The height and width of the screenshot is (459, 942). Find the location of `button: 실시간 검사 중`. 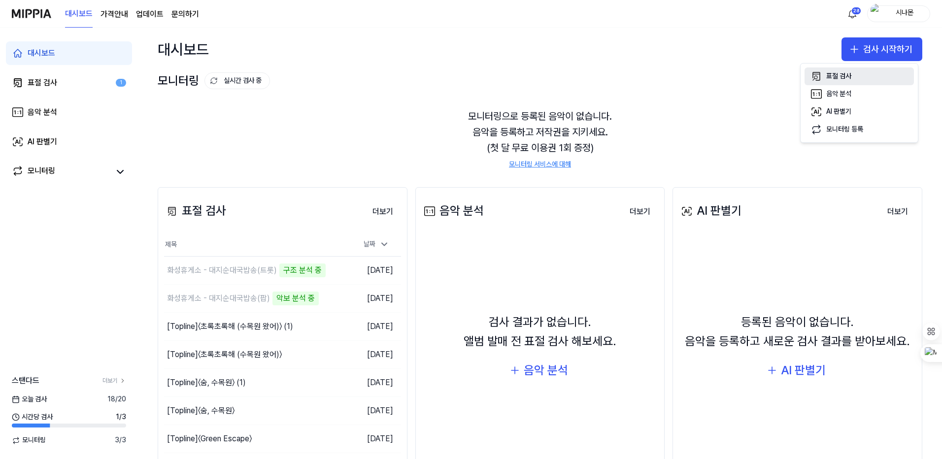

button: 실시간 검사 중 is located at coordinates (237, 81).